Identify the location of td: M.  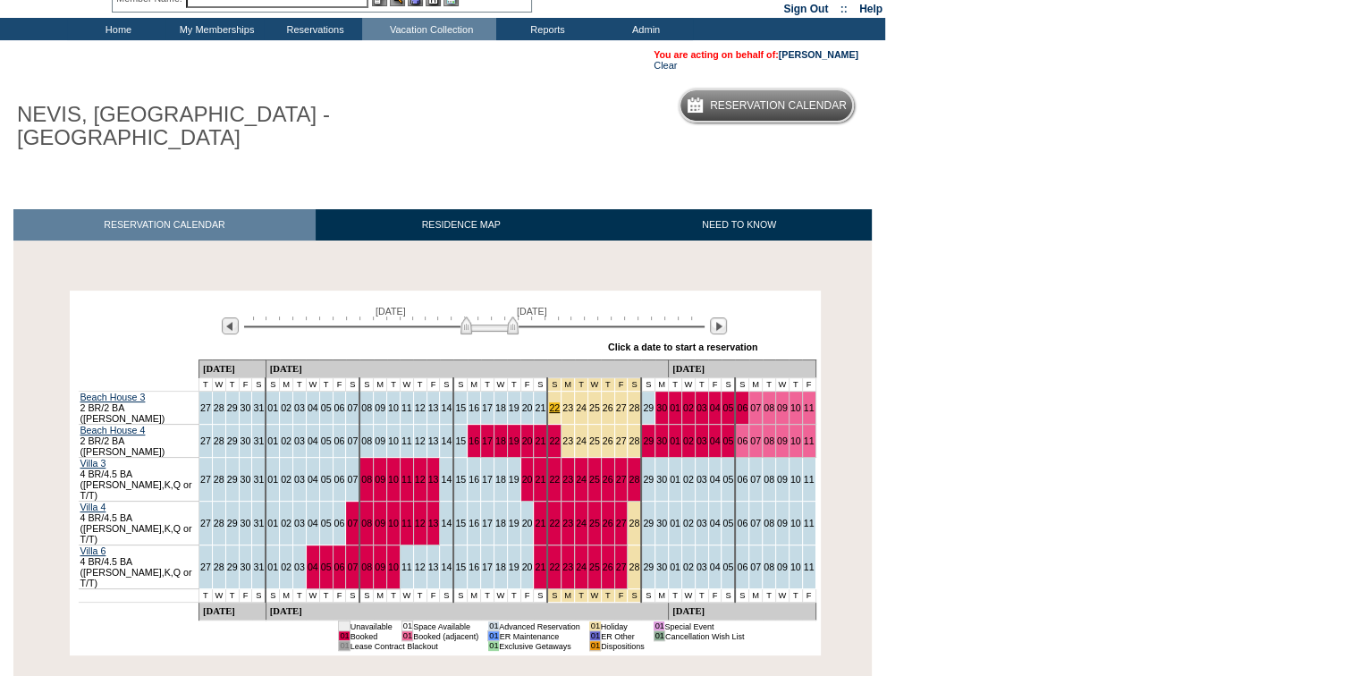
(474, 385).